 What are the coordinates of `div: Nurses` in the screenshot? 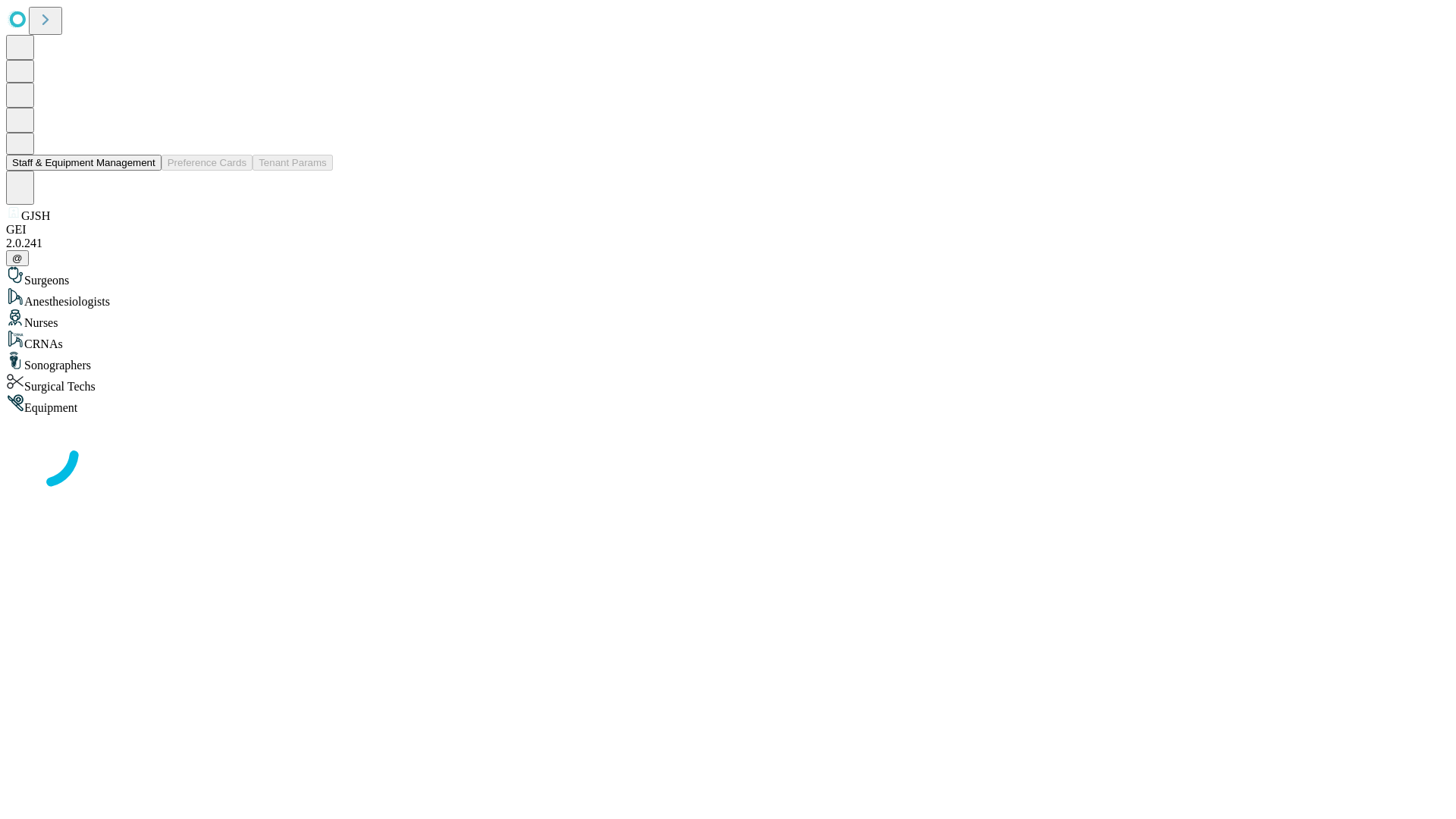 It's located at (728, 319).